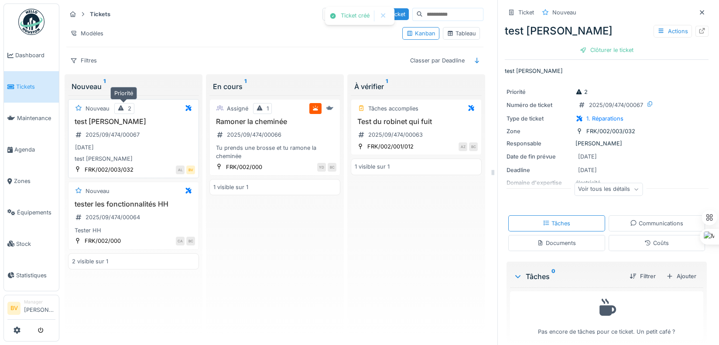 This screenshot has height=345, width=719. I want to click on div: 1. Réparations, so click(604, 118).